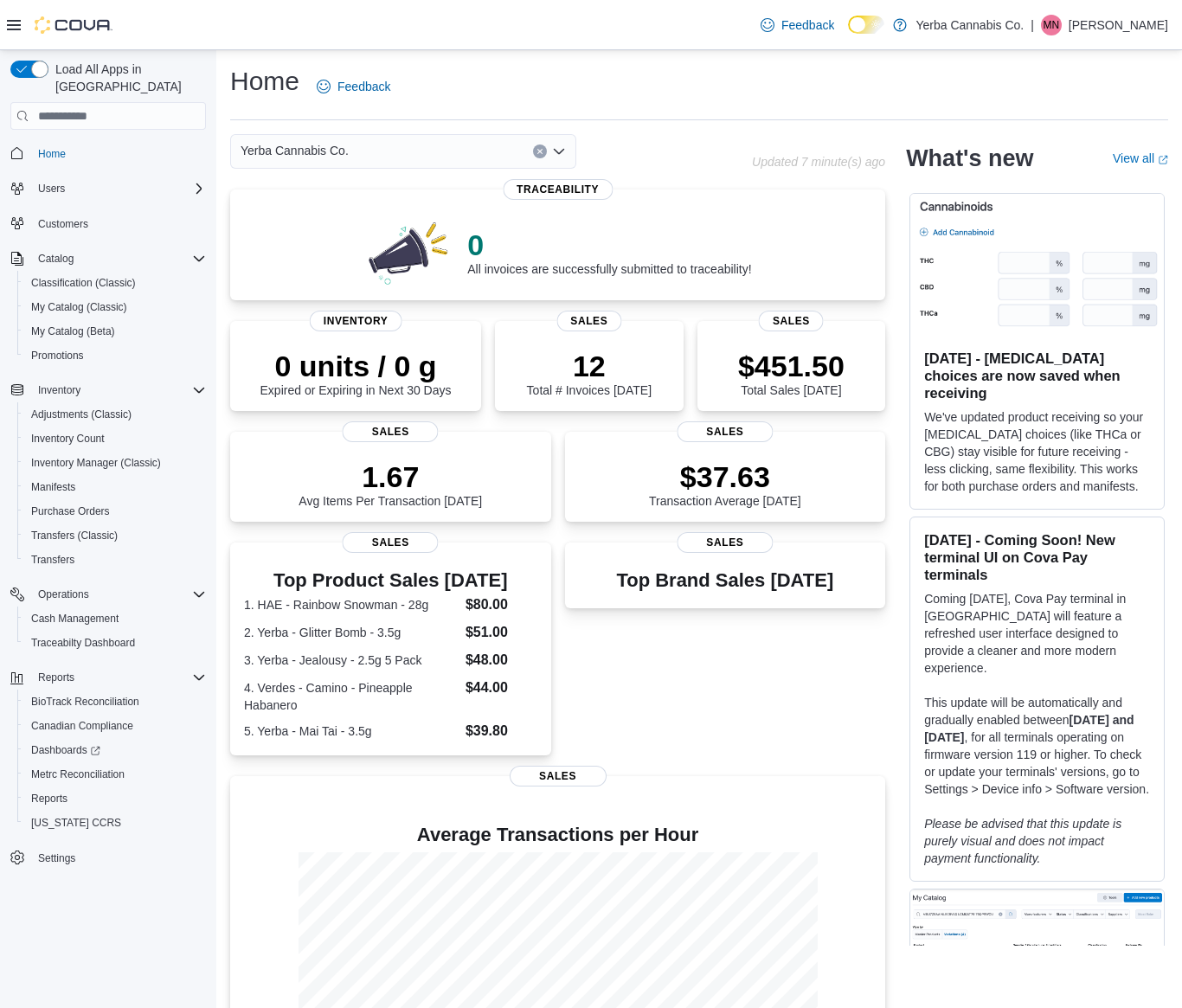 The width and height of the screenshot is (1182, 1008). Describe the element at coordinates (294, 151) in the screenshot. I see `span: Yerba Cannabis Co.` at that location.